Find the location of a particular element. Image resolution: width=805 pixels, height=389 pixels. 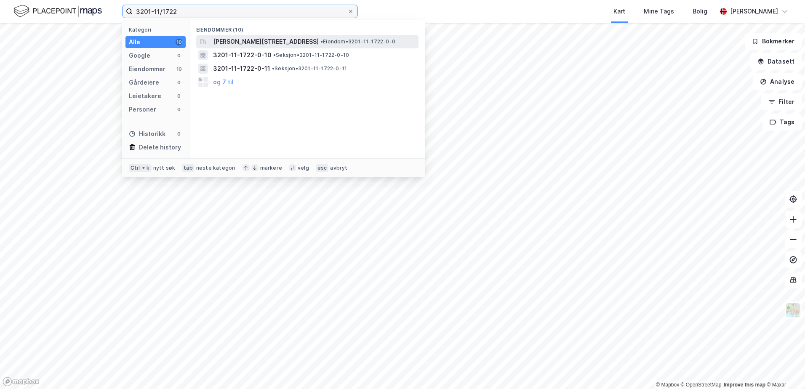

div: Bolig is located at coordinates (699, 11).